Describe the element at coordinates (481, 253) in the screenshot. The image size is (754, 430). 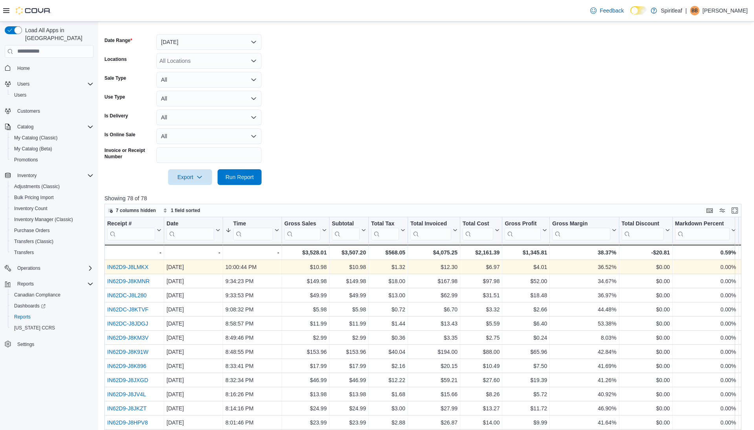
I see `div: $2,161.39` at that location.